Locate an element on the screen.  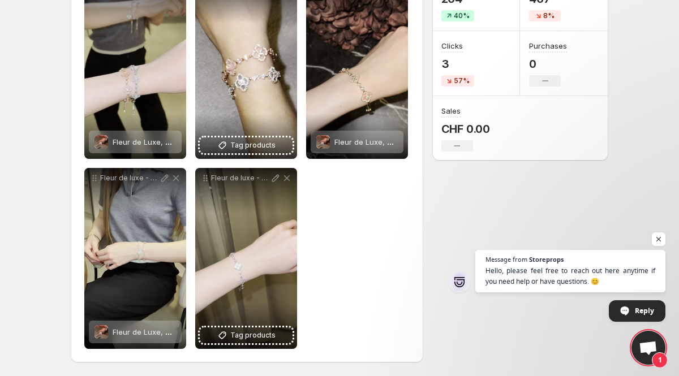
h3: Purchases is located at coordinates (548, 46).